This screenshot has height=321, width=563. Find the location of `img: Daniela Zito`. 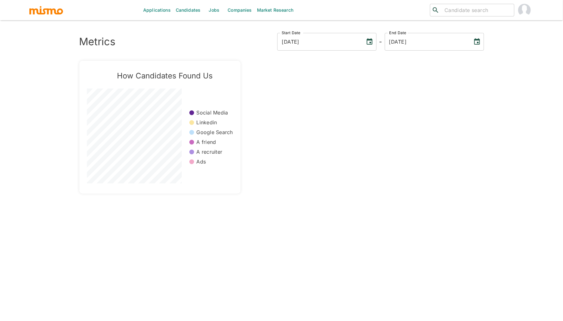

img: Daniela Zito is located at coordinates (525, 10).